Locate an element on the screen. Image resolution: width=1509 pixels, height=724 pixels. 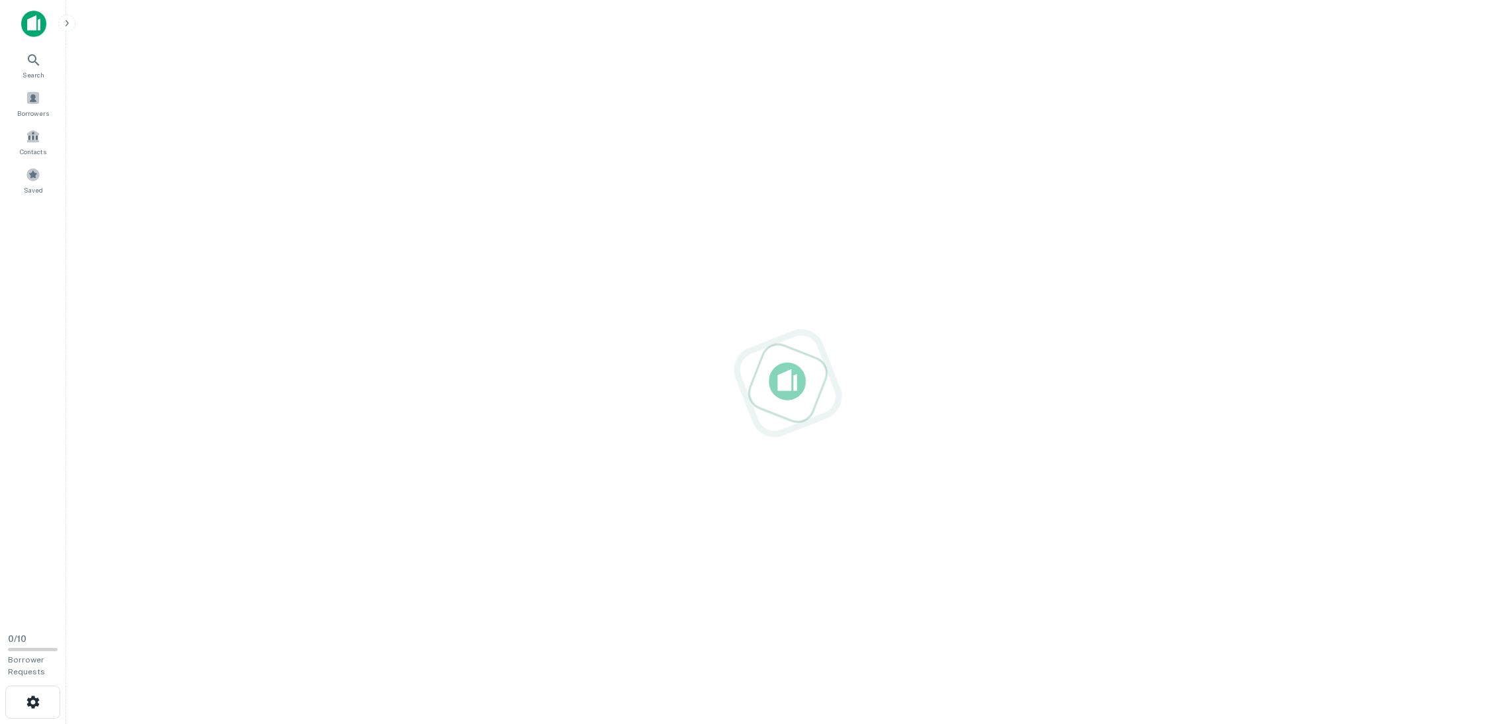
span: Borrowers is located at coordinates (33, 113).